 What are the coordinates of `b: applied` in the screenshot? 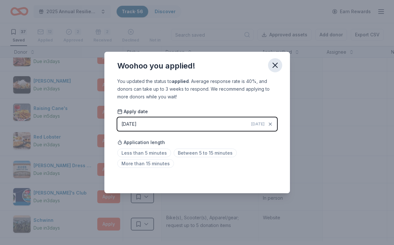 It's located at (180, 81).